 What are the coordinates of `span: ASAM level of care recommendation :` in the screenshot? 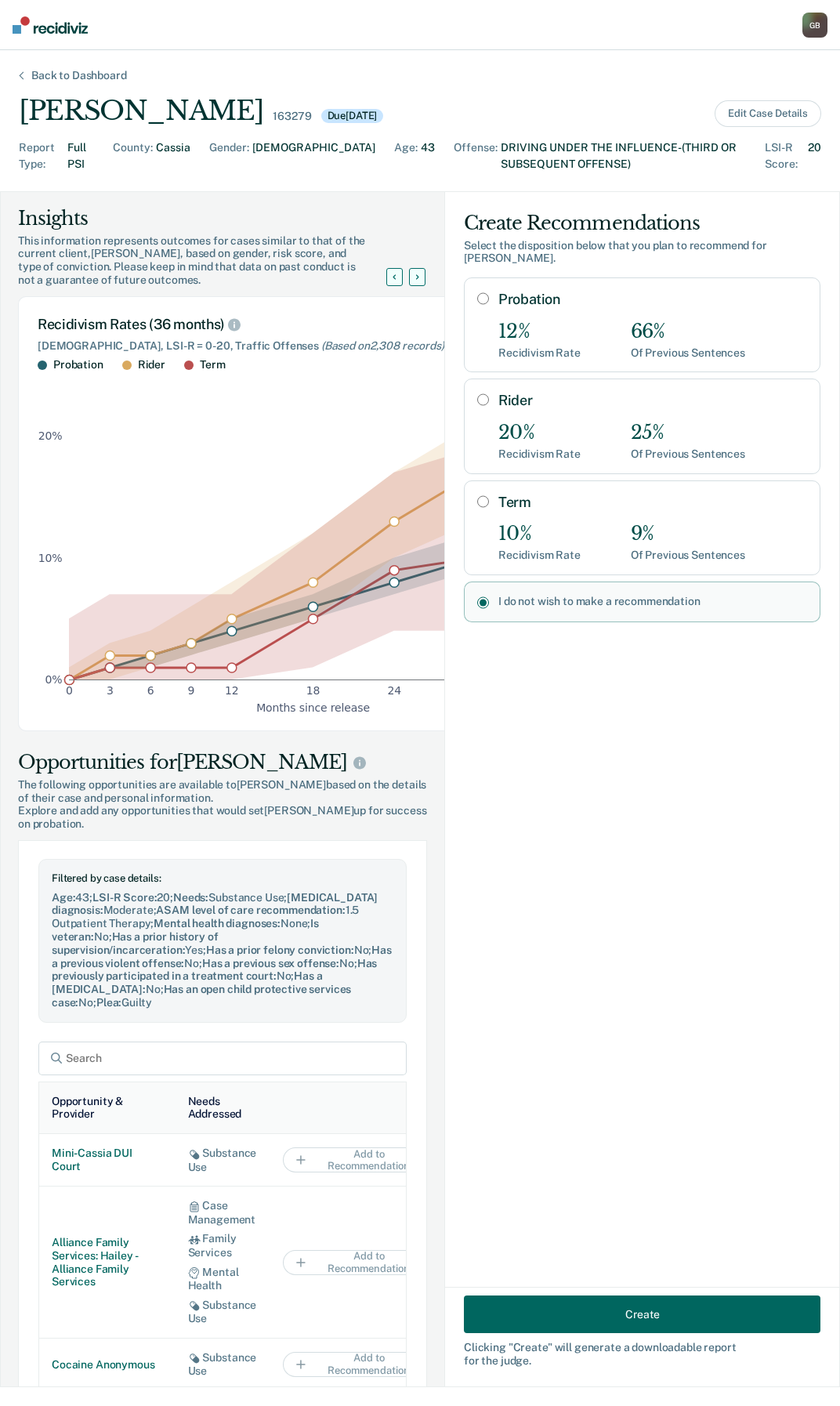 It's located at (250, 910).